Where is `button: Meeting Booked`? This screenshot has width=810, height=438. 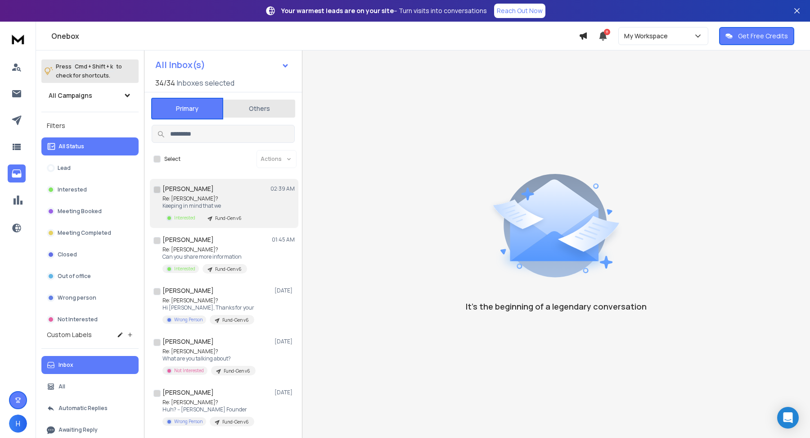
button: Meeting Booked is located at coordinates (90, 211).